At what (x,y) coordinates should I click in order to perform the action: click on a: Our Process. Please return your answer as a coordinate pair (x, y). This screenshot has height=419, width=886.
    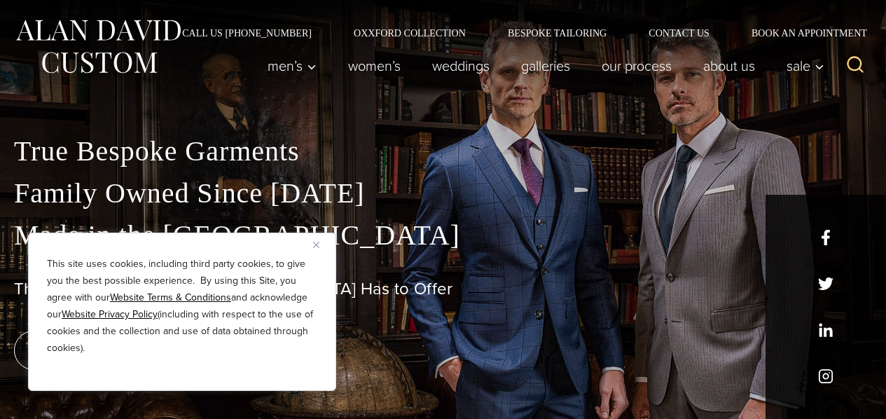
    Looking at the image, I should click on (637, 66).